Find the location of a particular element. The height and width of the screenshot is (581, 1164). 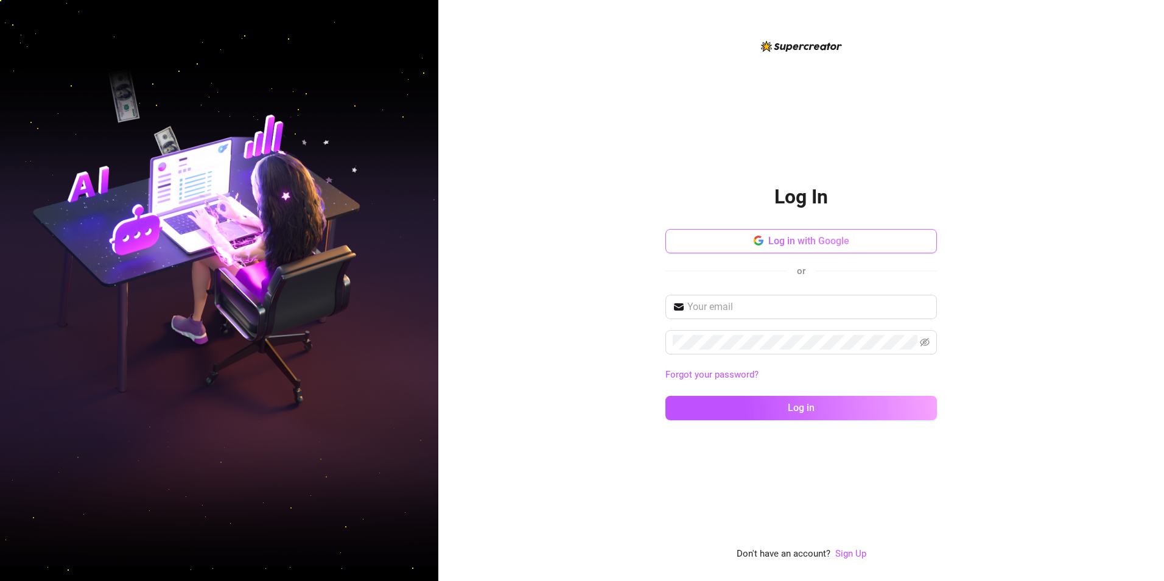

span: Don't have an account? is located at coordinates (783, 554).